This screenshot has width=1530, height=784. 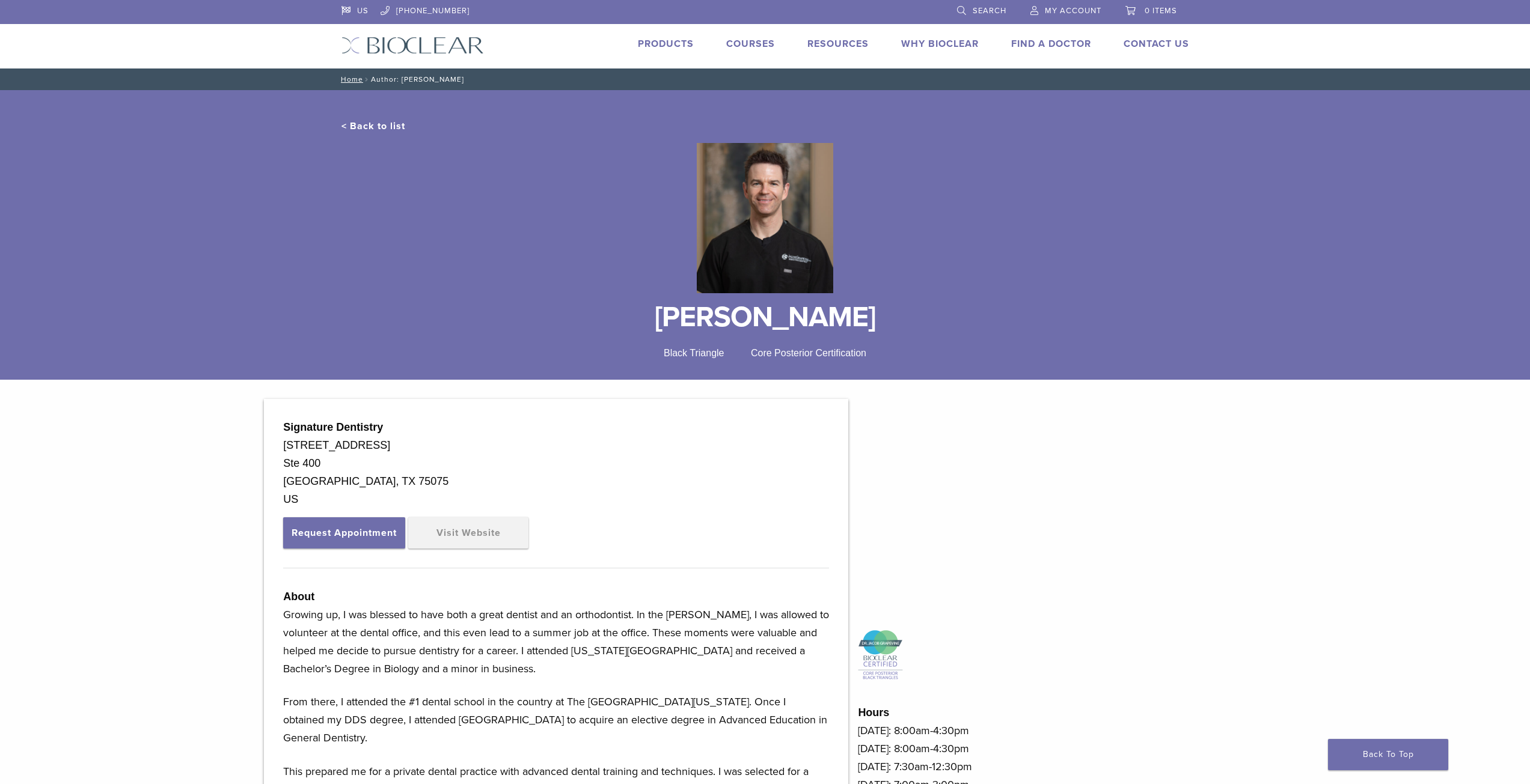 I want to click on span: My Account, so click(x=1073, y=11).